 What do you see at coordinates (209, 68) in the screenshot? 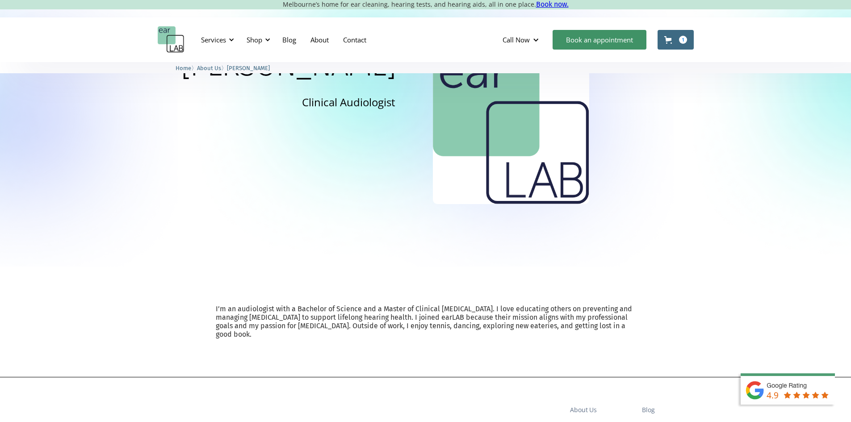
I see `span: About Us` at bounding box center [209, 68].